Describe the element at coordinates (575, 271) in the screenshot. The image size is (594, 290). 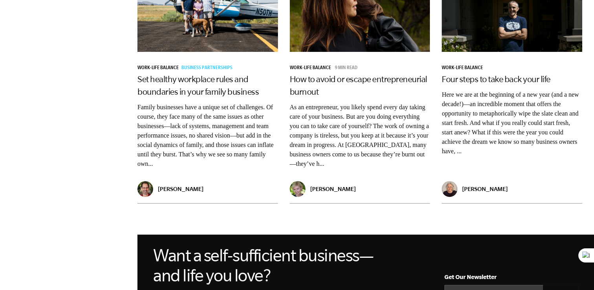
I see `div: Chat Widget` at that location.